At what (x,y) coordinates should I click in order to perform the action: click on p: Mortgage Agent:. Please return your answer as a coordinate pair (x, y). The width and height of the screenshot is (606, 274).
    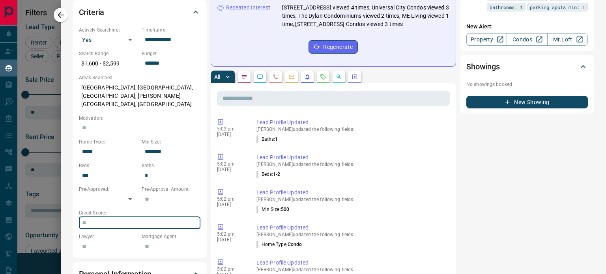
    Looking at the image, I should click on (171, 237).